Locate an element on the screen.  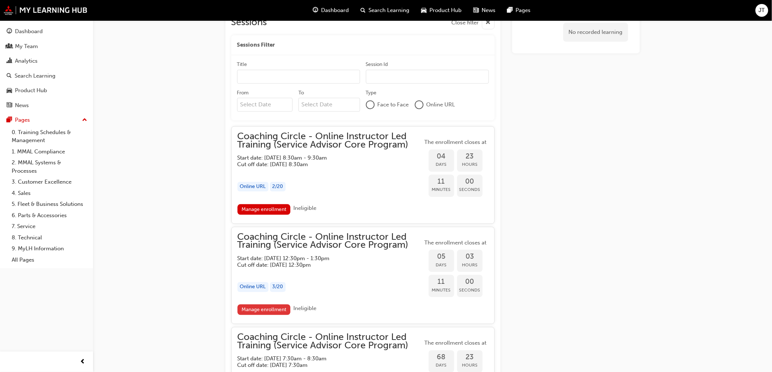
div: Pages is located at coordinates (22, 120).